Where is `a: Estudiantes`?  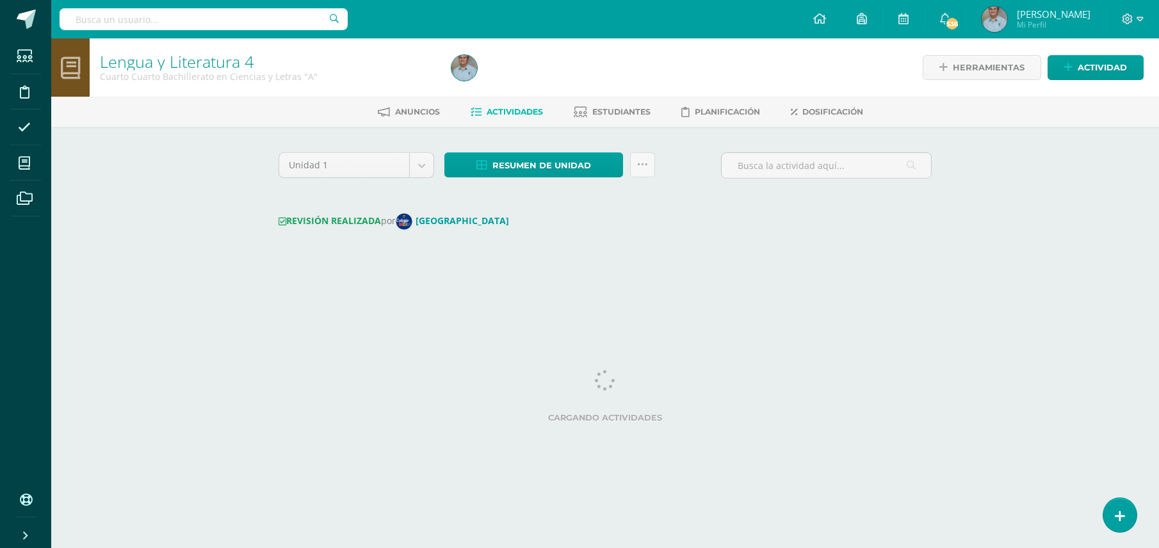
a: Estudiantes is located at coordinates (612, 112).